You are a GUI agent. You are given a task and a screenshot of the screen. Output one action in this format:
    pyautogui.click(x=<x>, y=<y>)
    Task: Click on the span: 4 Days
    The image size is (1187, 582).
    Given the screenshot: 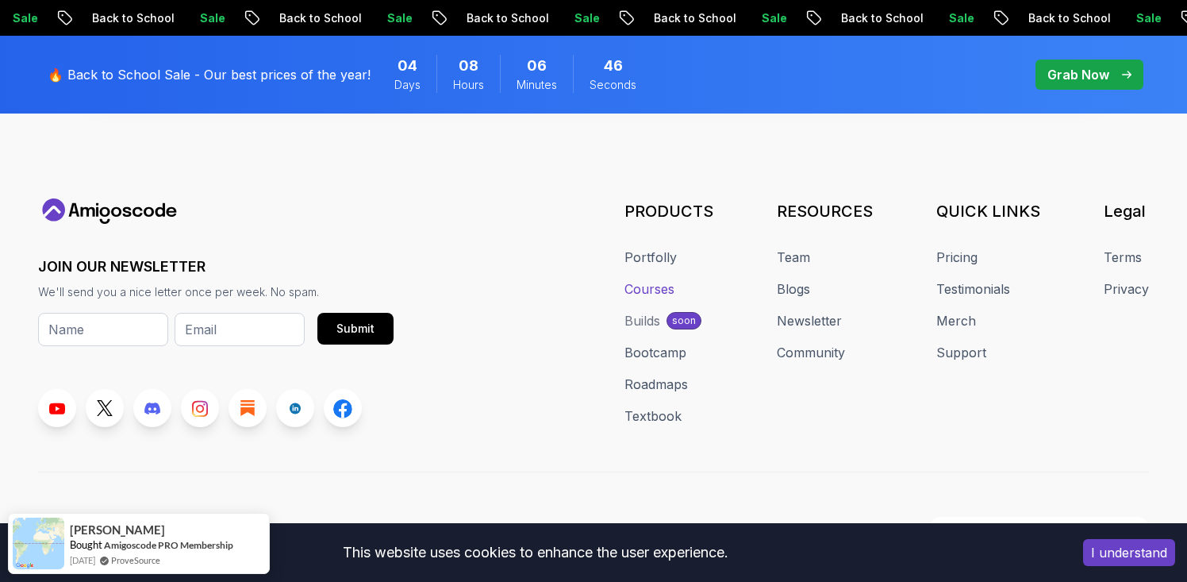 What is the action you would take?
    pyautogui.click(x=407, y=66)
    